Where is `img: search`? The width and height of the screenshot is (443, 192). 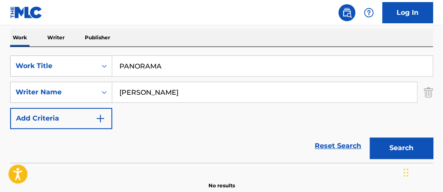 img: search is located at coordinates (347, 13).